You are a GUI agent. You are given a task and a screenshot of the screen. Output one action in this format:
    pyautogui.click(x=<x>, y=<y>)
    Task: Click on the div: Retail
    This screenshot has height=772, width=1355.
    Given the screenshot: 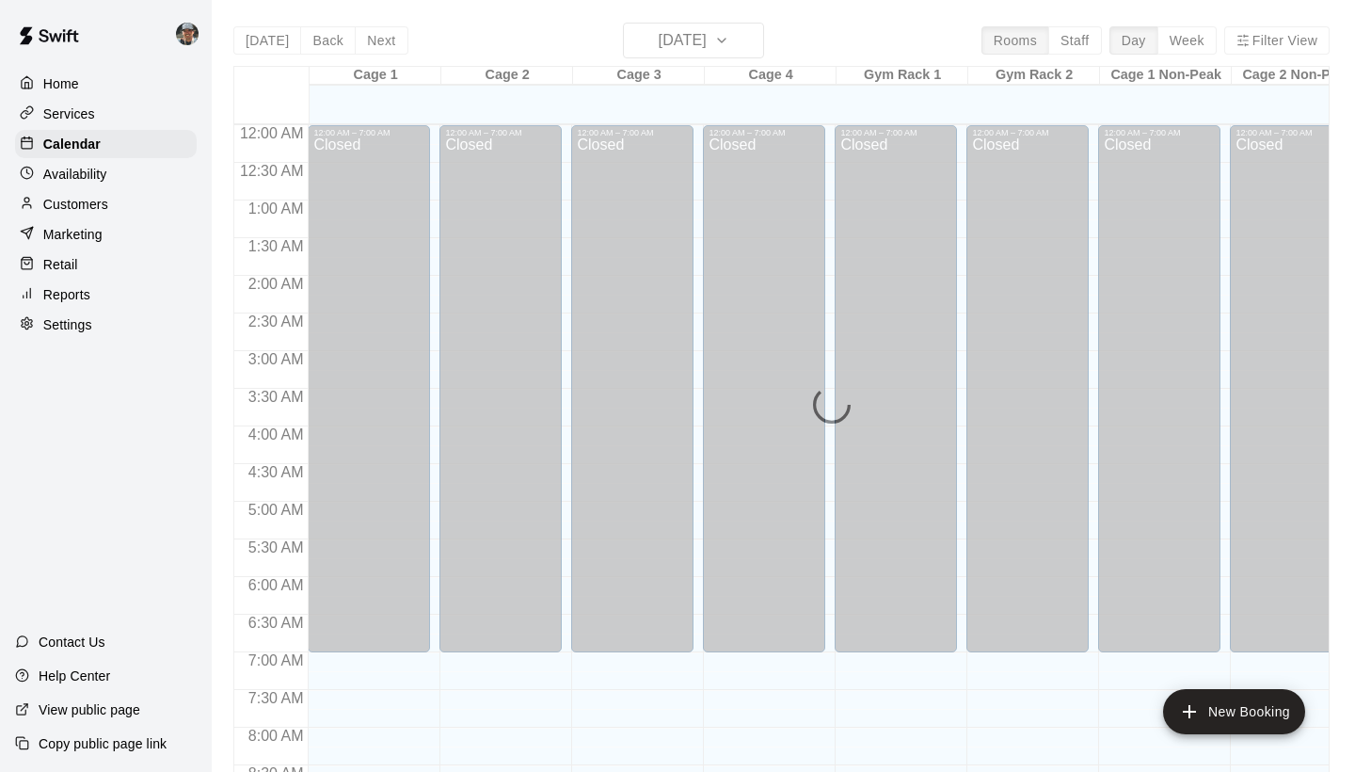 What is the action you would take?
    pyautogui.click(x=105, y=264)
    